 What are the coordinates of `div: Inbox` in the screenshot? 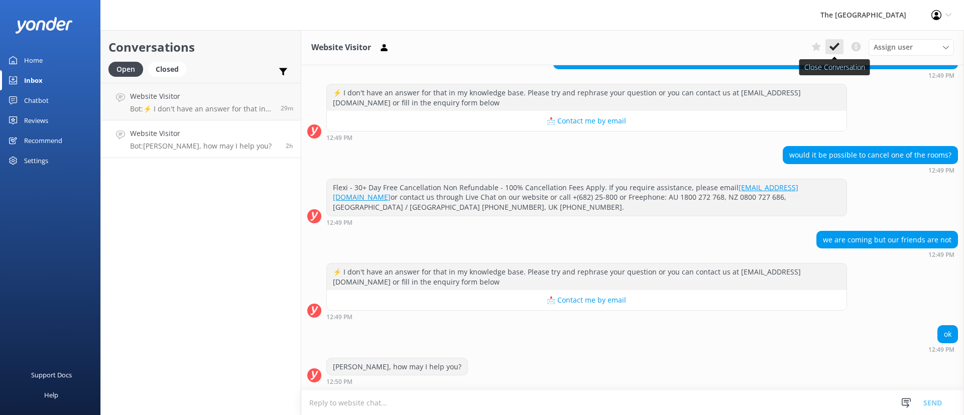 It's located at (33, 80).